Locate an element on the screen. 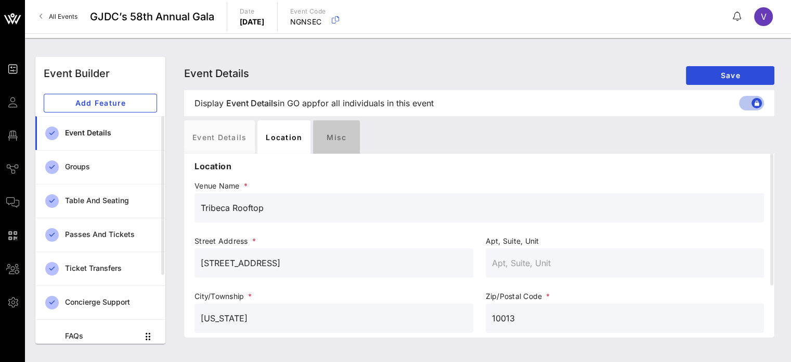 This screenshot has height=362, width=791. p: Location is located at coordinates (479, 166).